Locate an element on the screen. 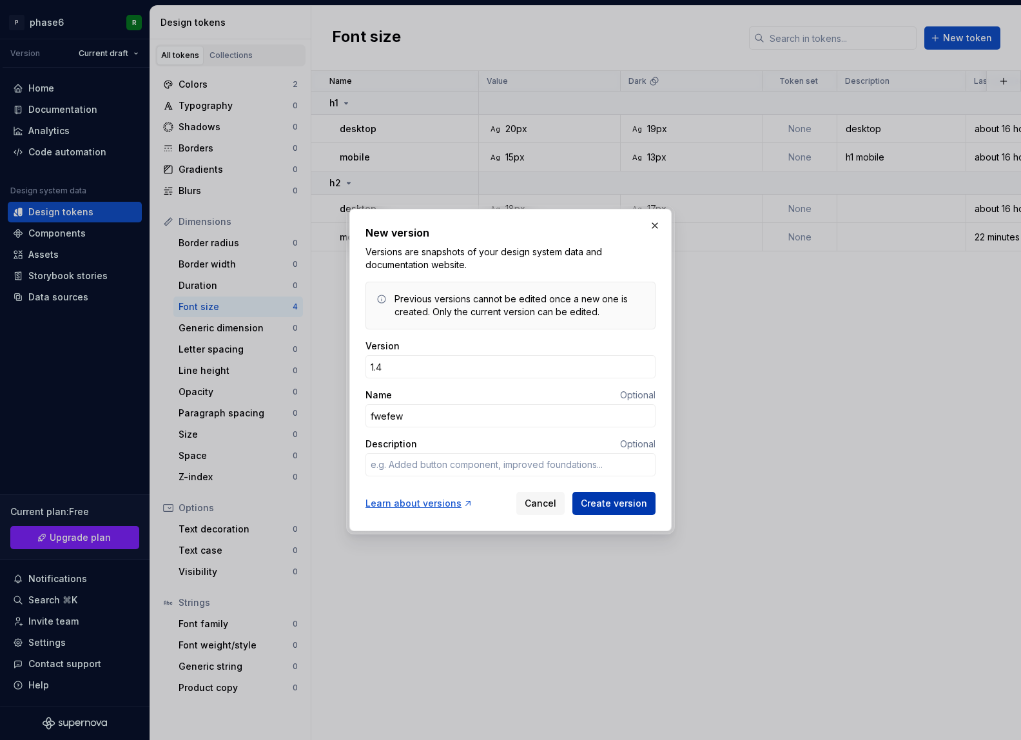 Image resolution: width=1021 pixels, height=740 pixels. input: e.g. Arctic fox is located at coordinates (510, 416).